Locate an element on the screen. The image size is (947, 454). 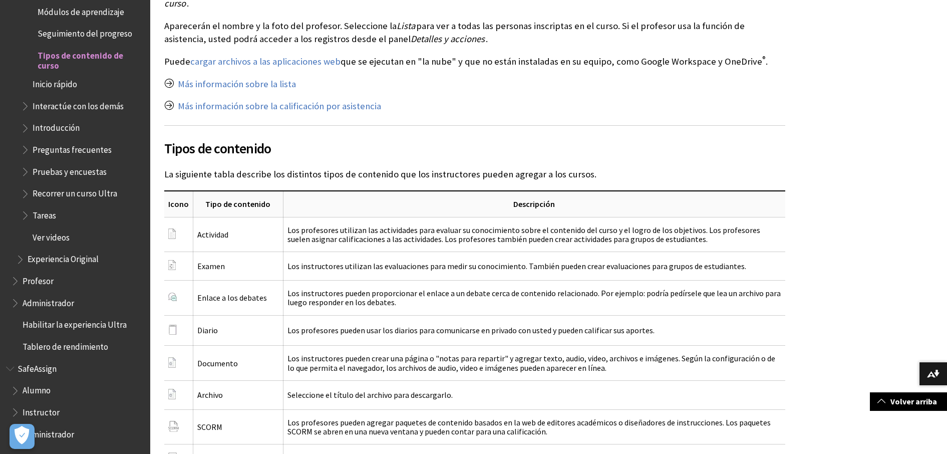
span: Inicio rápido is located at coordinates (55, 82).